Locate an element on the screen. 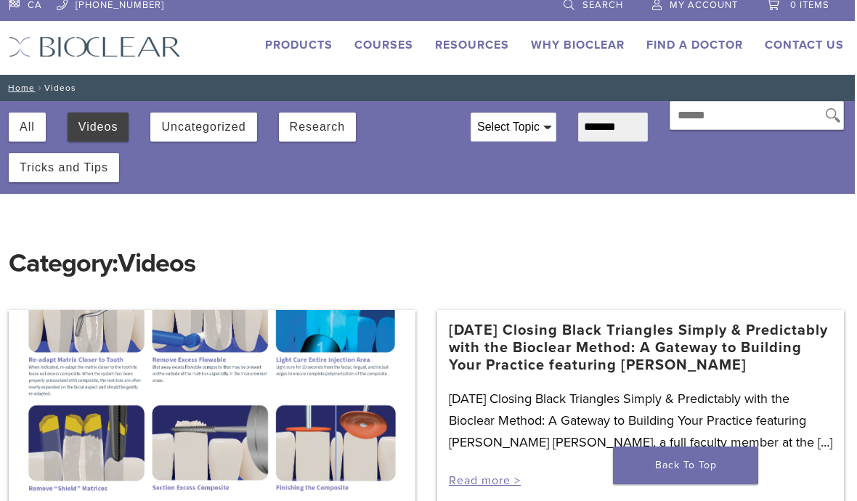 The width and height of the screenshot is (857, 501). img: Bioclear is located at coordinates (94, 46).